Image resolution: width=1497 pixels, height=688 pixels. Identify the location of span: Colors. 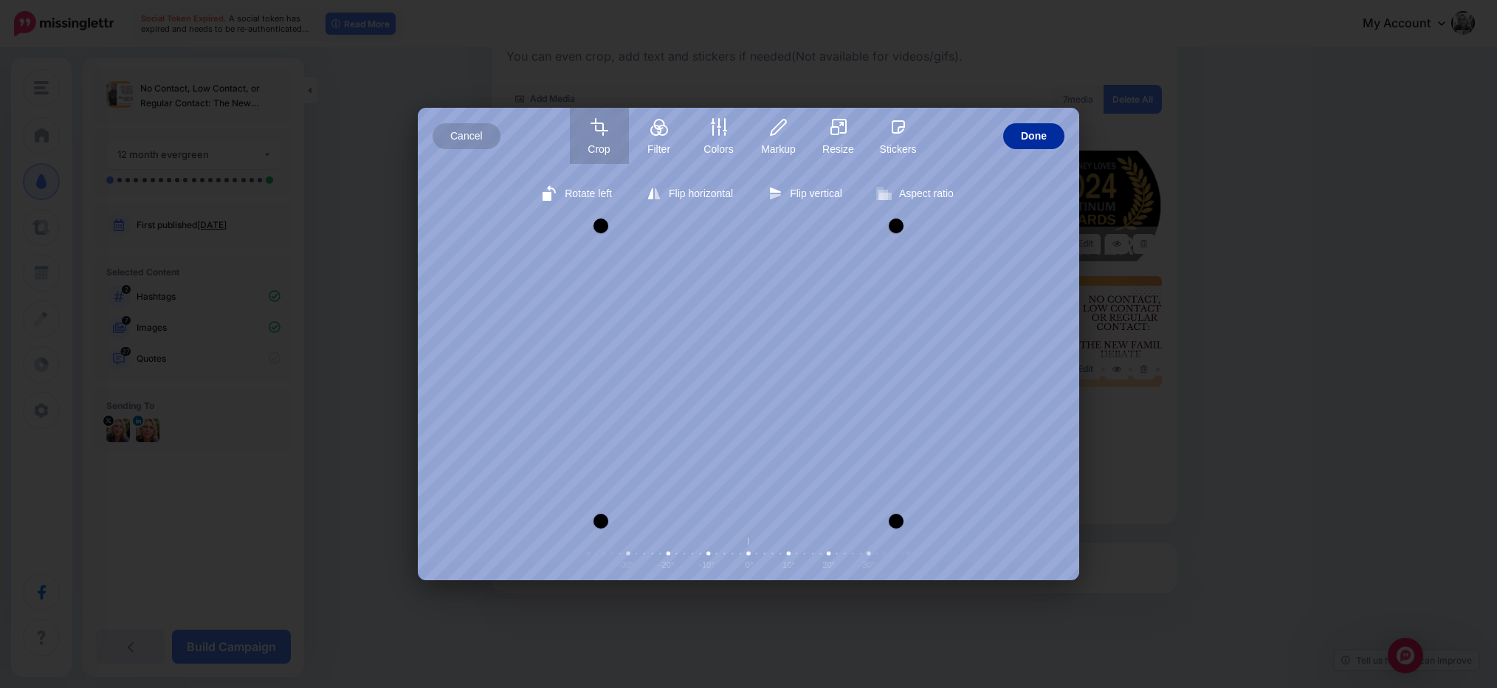
(719, 149).